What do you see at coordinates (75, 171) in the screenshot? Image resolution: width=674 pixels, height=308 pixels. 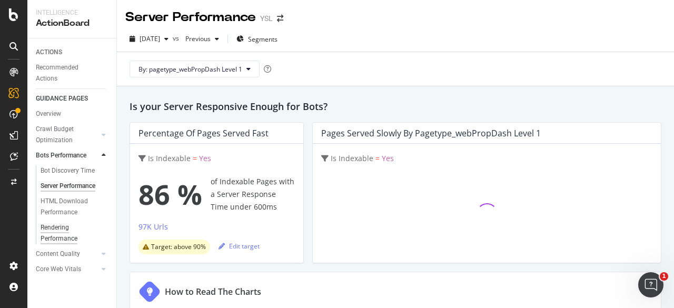 I see `a: Bot Discovery Time` at bounding box center [75, 171].